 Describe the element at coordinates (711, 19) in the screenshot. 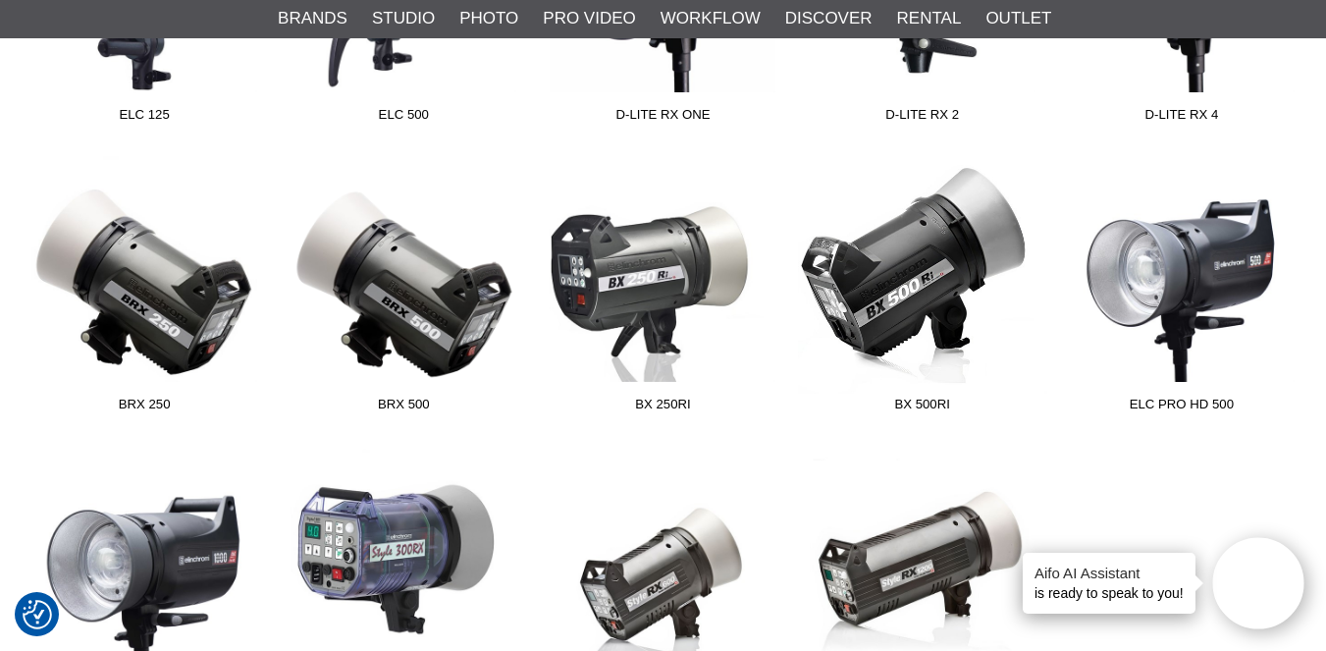

I see `a: Workflow` at that location.